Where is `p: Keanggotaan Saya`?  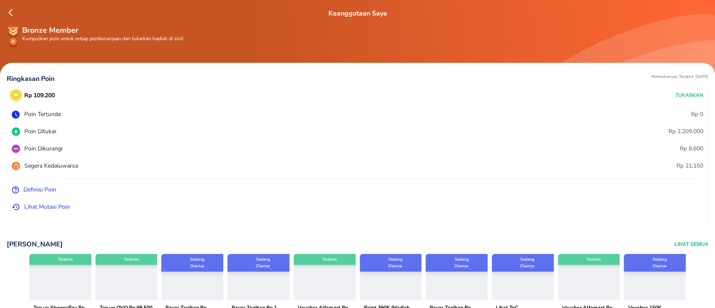 p: Keanggotaan Saya is located at coordinates (358, 13).